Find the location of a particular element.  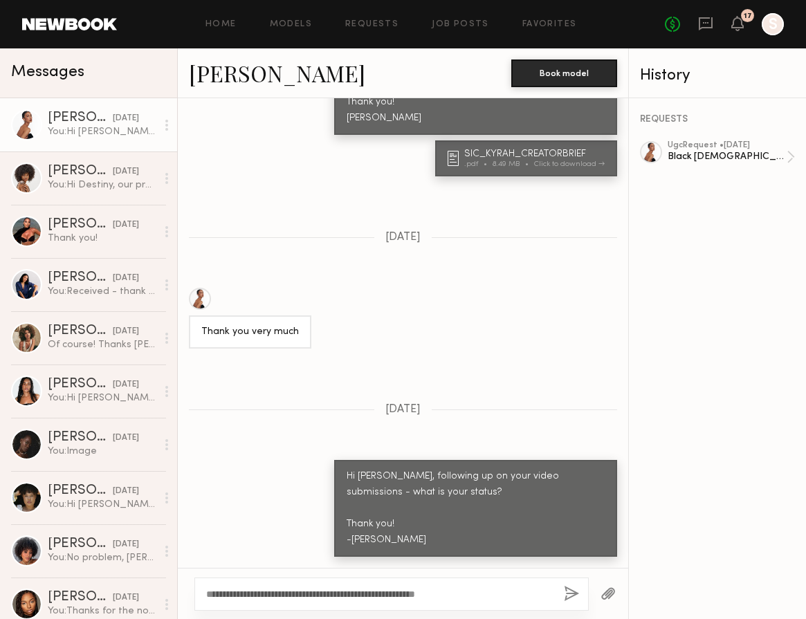

div: REQUESTS is located at coordinates (717, 120).